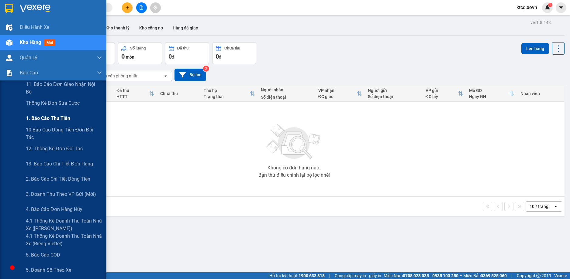 This screenshot has height=279, width=570. Describe the element at coordinates (227, 97) in the screenshot. I see `div: Trạng thái` at that location.